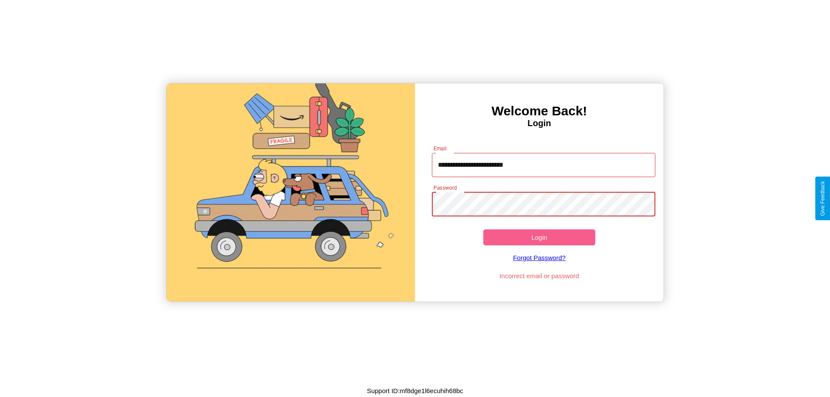 Image resolution: width=830 pixels, height=397 pixels. What do you see at coordinates (539, 111) in the screenshot?
I see `h3: Welcome Back!` at bounding box center [539, 111].